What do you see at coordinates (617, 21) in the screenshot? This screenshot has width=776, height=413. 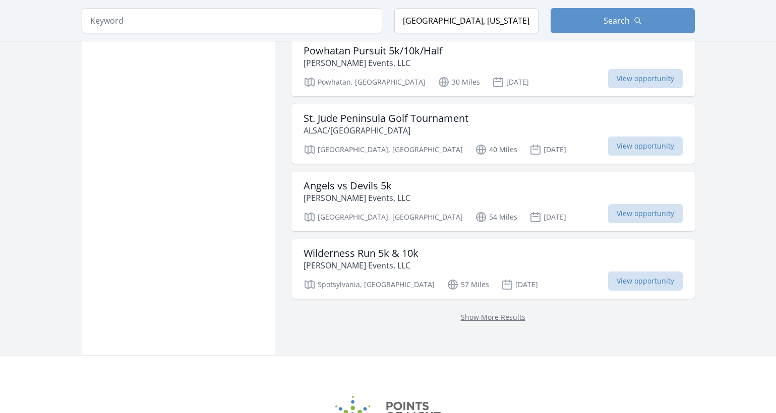 I see `span: Search` at bounding box center [617, 21].